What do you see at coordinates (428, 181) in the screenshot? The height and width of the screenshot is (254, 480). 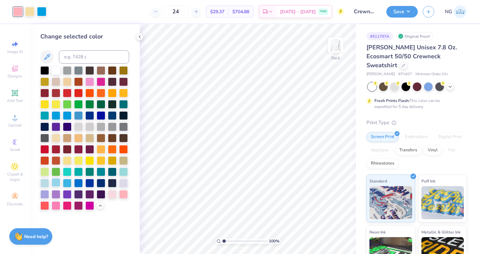 I see `span: Puff Ink` at bounding box center [428, 181].